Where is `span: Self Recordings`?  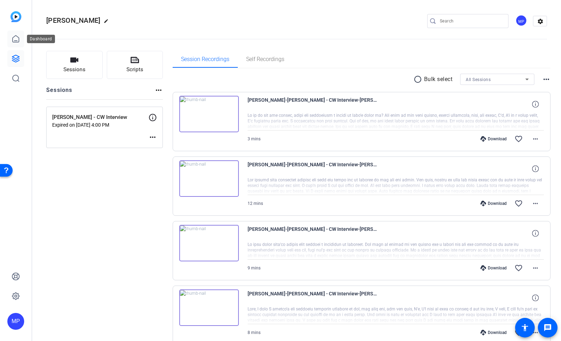 span: Self Recordings is located at coordinates (265, 59).